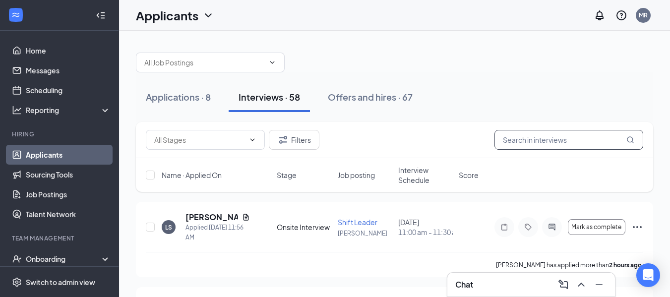 This screenshot has width=670, height=297. I want to click on svg: Tag, so click(528, 227).